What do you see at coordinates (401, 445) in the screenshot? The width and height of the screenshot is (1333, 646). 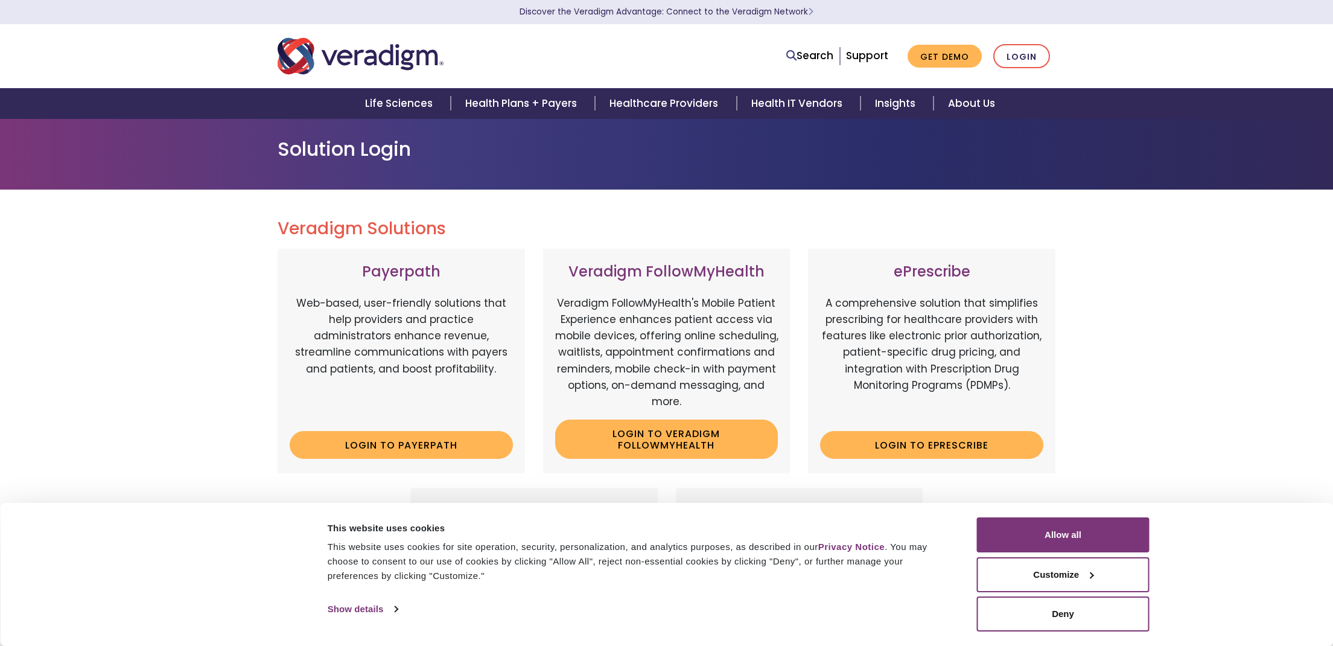 I see `a: Login to Payerpath` at bounding box center [401, 445].